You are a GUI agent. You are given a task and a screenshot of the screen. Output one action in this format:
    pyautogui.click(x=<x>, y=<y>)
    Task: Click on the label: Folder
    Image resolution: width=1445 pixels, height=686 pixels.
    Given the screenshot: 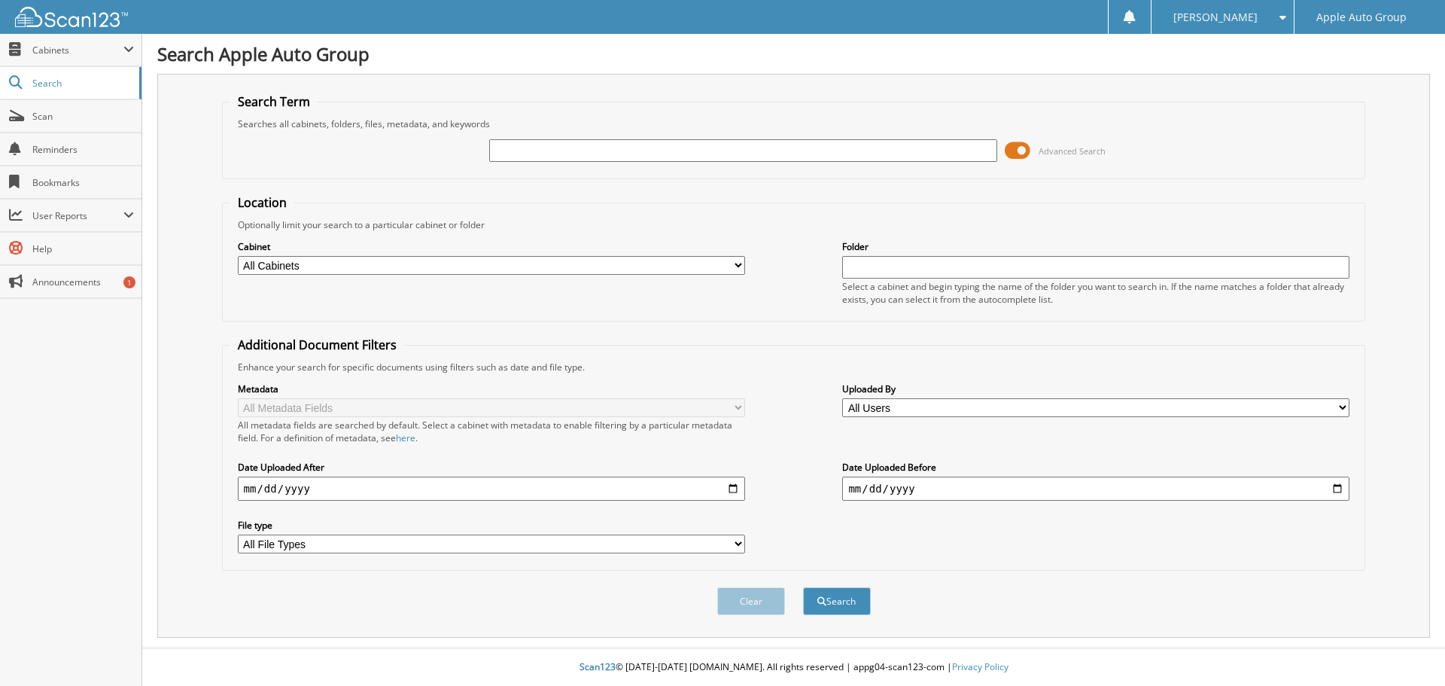 What is the action you would take?
    pyautogui.click(x=1096, y=246)
    